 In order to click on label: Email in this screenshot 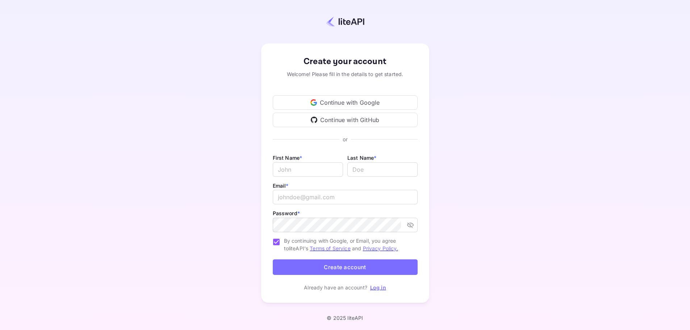, I will do `click(281, 185)`.